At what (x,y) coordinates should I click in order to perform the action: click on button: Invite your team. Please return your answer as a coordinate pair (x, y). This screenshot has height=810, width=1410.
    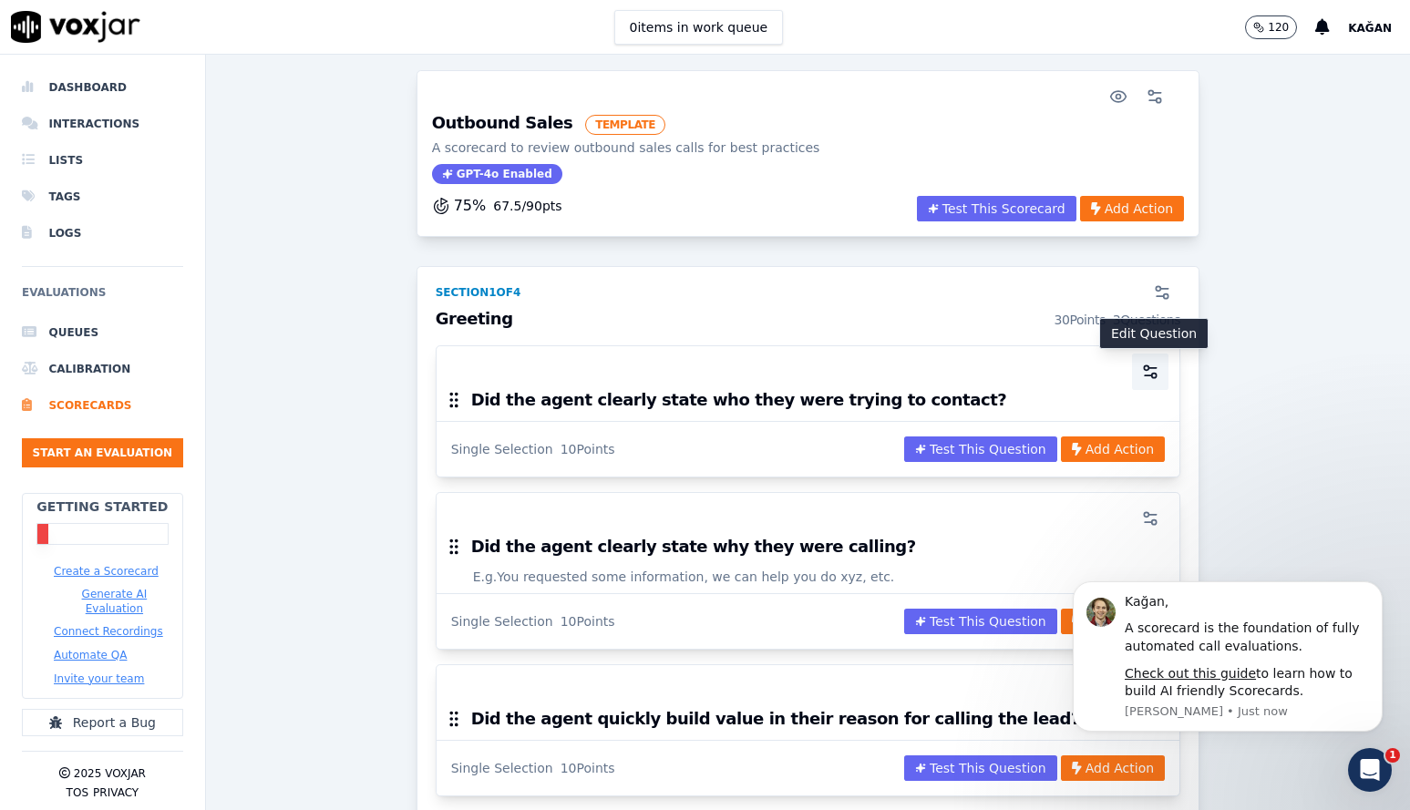
    Looking at the image, I should click on (98, 679).